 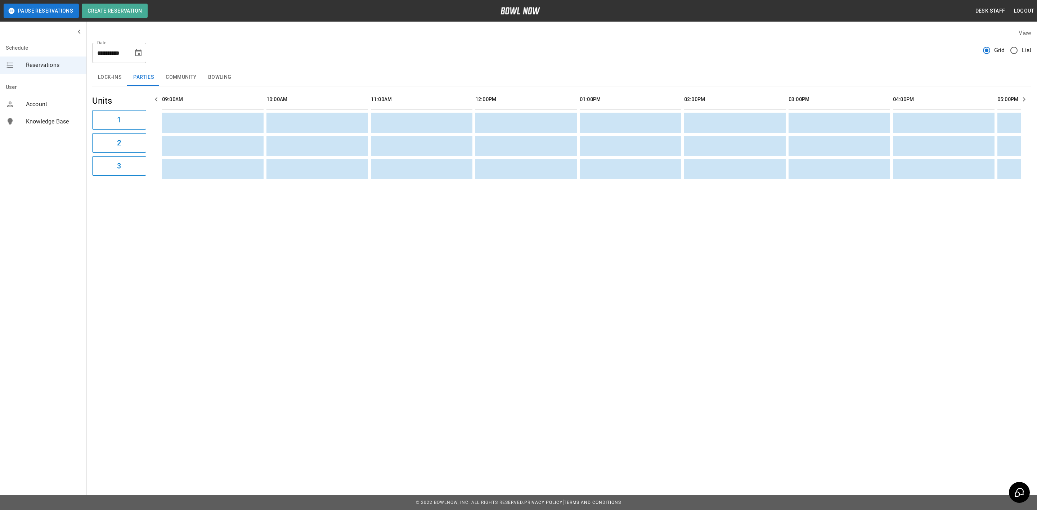 I want to click on button: 2, so click(x=119, y=143).